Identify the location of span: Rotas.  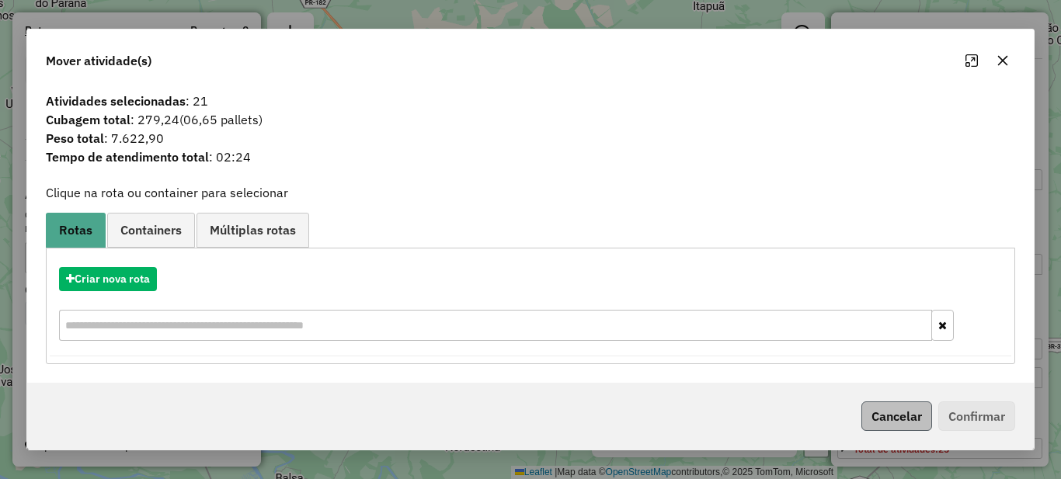
(75, 230).